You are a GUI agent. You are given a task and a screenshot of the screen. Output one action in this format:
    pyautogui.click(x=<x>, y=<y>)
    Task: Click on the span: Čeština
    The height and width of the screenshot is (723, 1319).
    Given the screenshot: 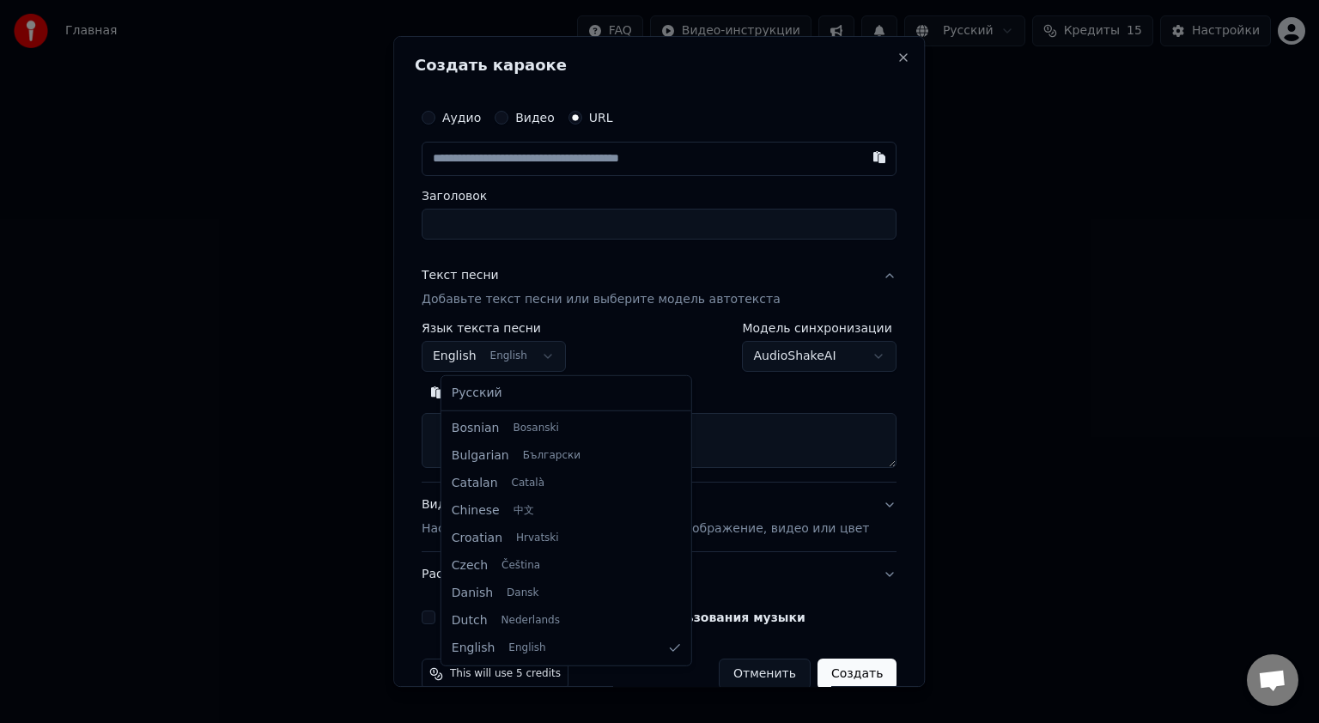 What is the action you would take?
    pyautogui.click(x=520, y=566)
    